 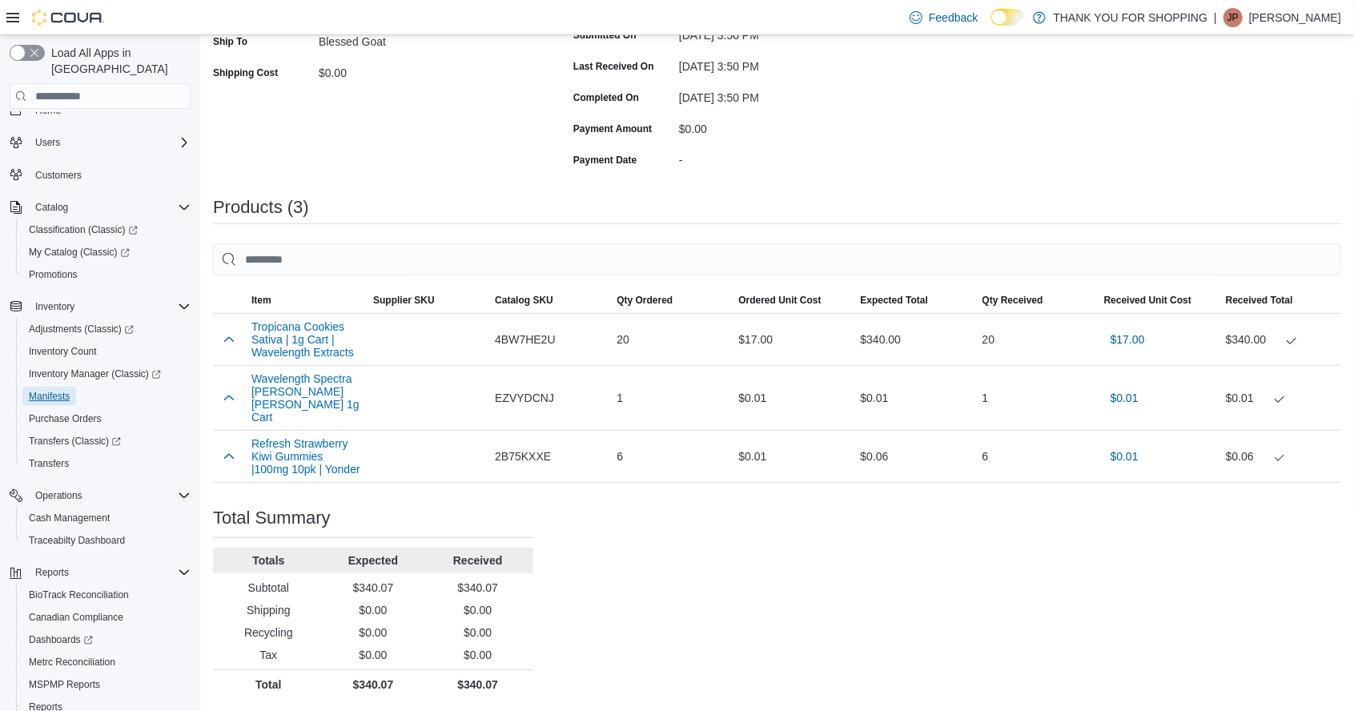 What do you see at coordinates (83, 230) in the screenshot?
I see `span: Classification (Classic)` at bounding box center [83, 230].